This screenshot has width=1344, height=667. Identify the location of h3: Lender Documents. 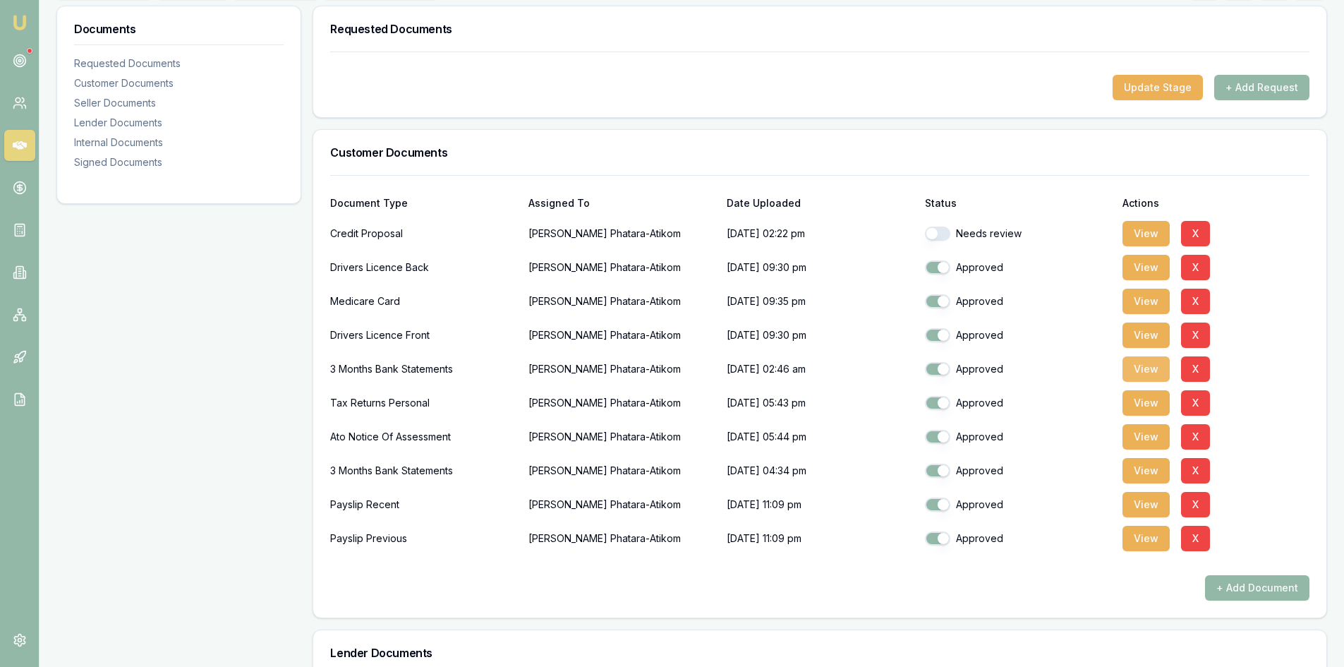
(820, 652).